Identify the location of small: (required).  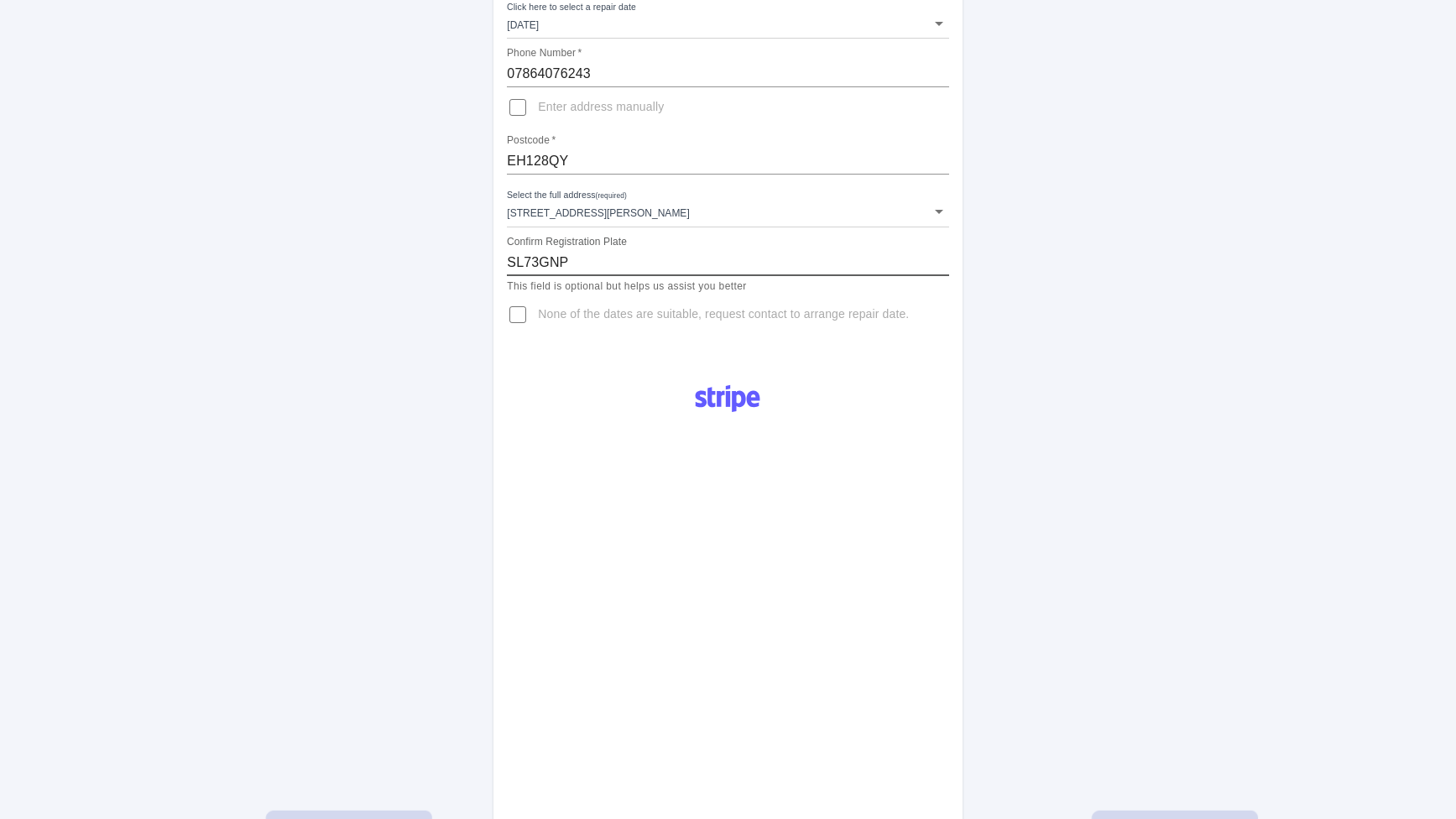
(611, 196).